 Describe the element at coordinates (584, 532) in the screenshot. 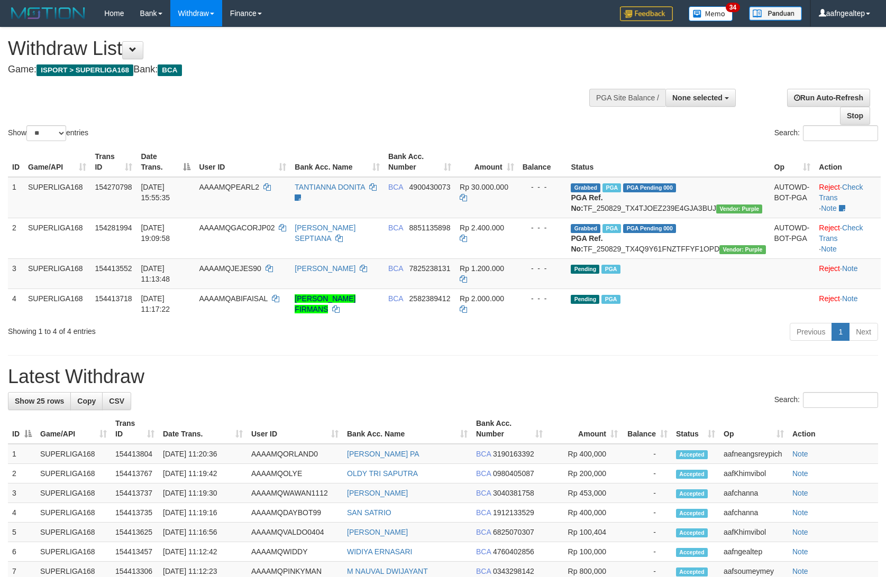

I see `td: Rp 100,404` at that location.